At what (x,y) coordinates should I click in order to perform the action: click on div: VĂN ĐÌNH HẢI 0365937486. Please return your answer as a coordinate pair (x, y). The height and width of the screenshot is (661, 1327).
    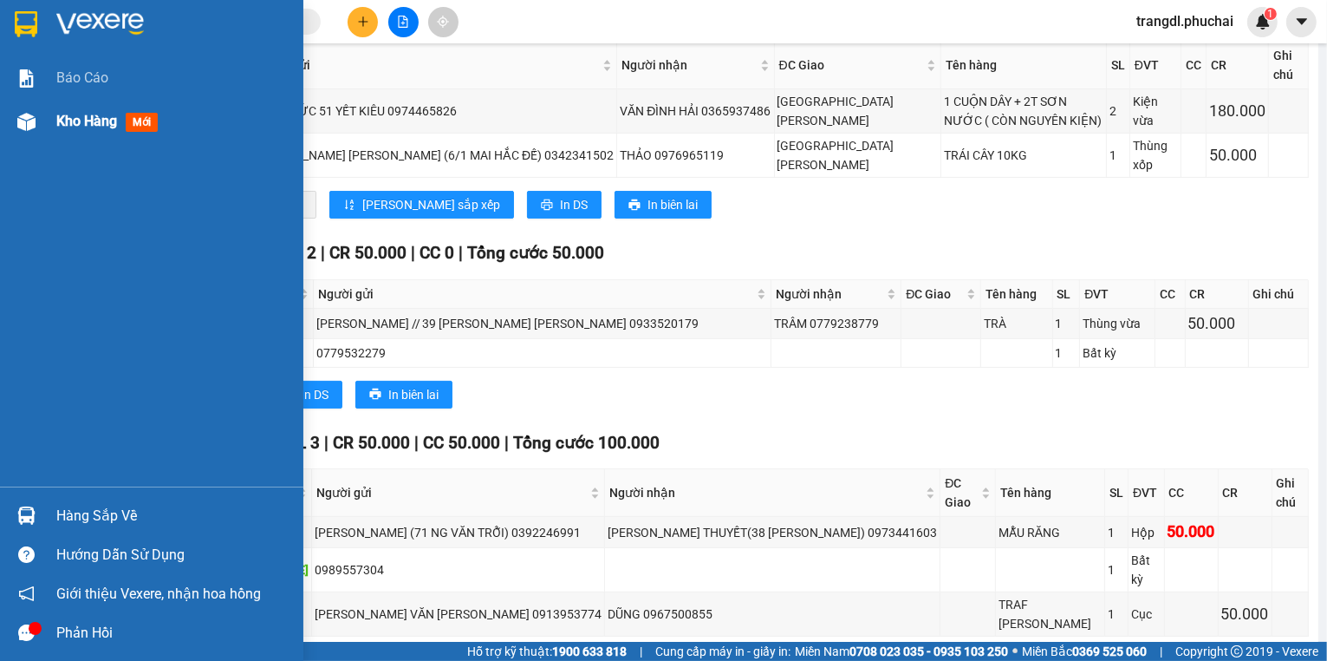
    Looking at the image, I should click on (695, 111).